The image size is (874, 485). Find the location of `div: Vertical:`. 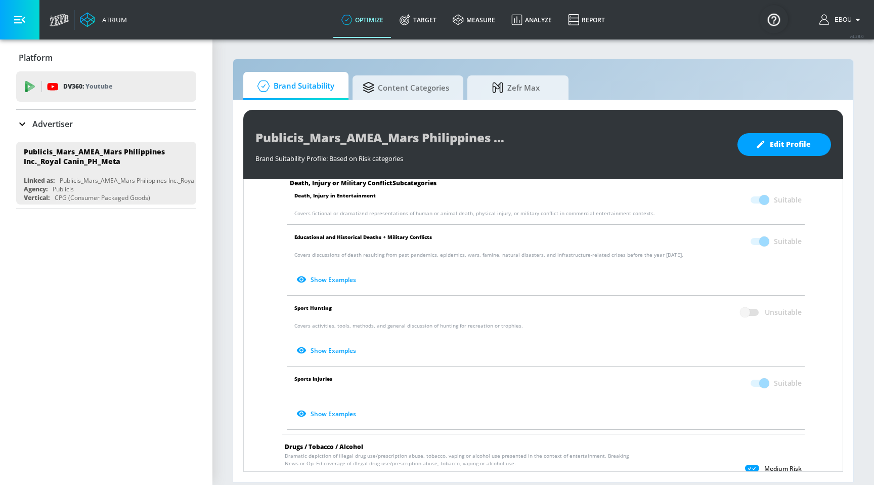

div: Vertical: is located at coordinates (36, 197).